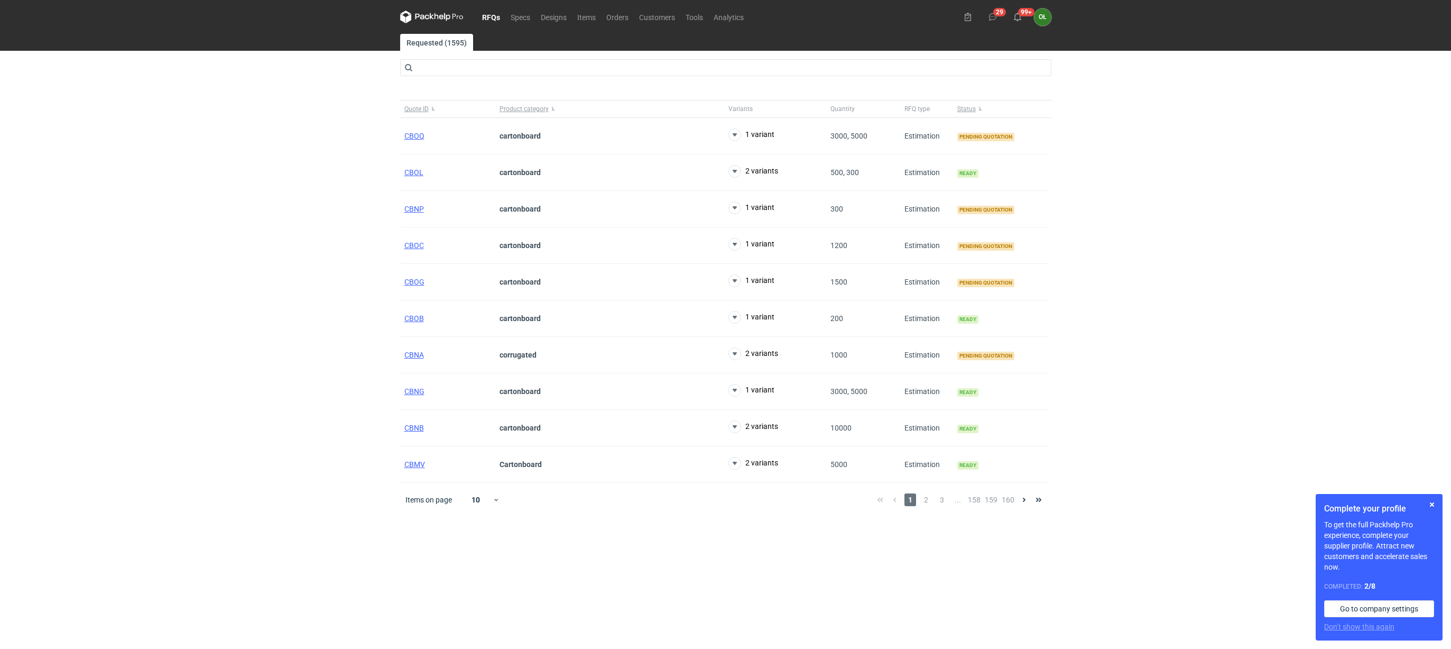 This screenshot has height=649, width=1451. Describe the element at coordinates (437, 42) in the screenshot. I see `a: Requested (1595)` at that location.